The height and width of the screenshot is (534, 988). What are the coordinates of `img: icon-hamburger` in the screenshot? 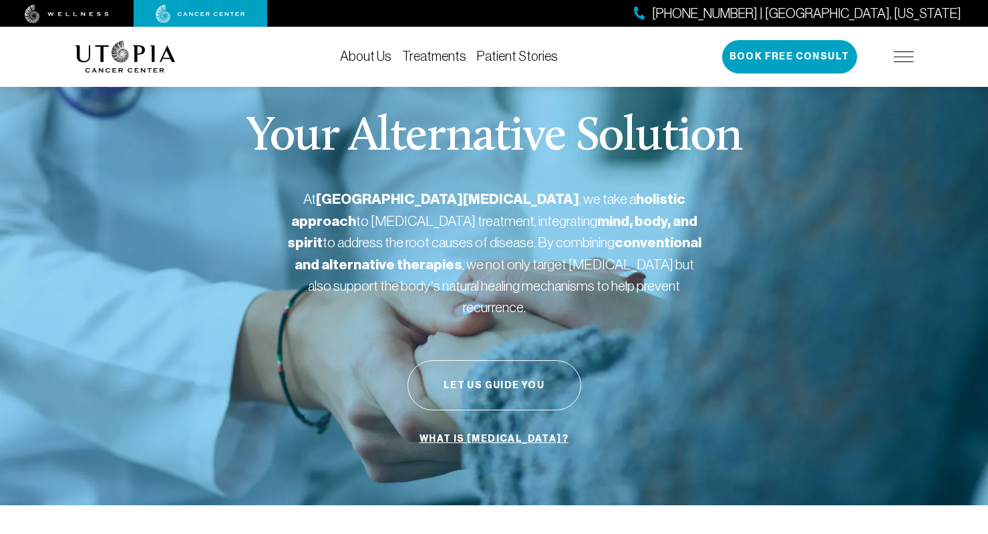 It's located at (903, 57).